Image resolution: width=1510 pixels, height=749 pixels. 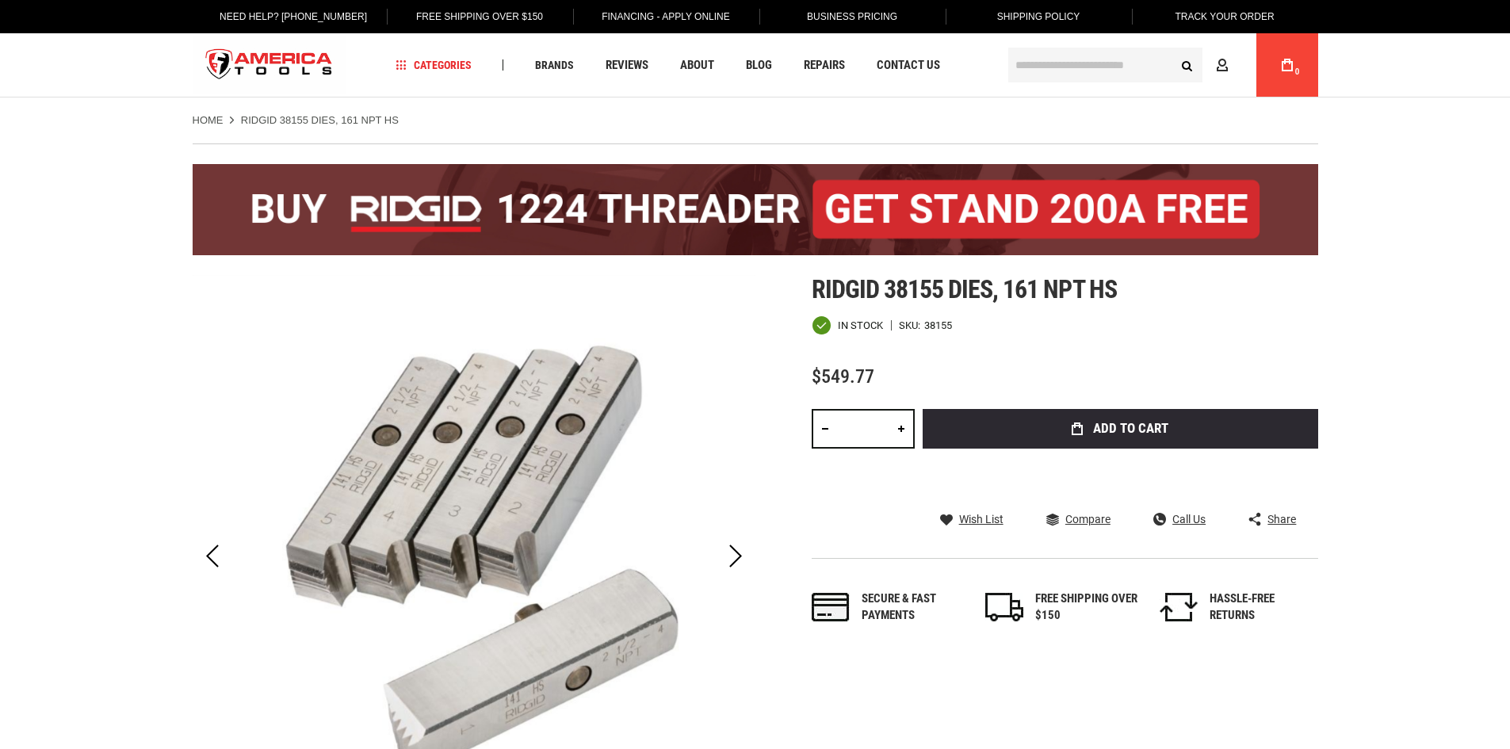 What do you see at coordinates (627, 65) in the screenshot?
I see `a: Reviews` at bounding box center [627, 65].